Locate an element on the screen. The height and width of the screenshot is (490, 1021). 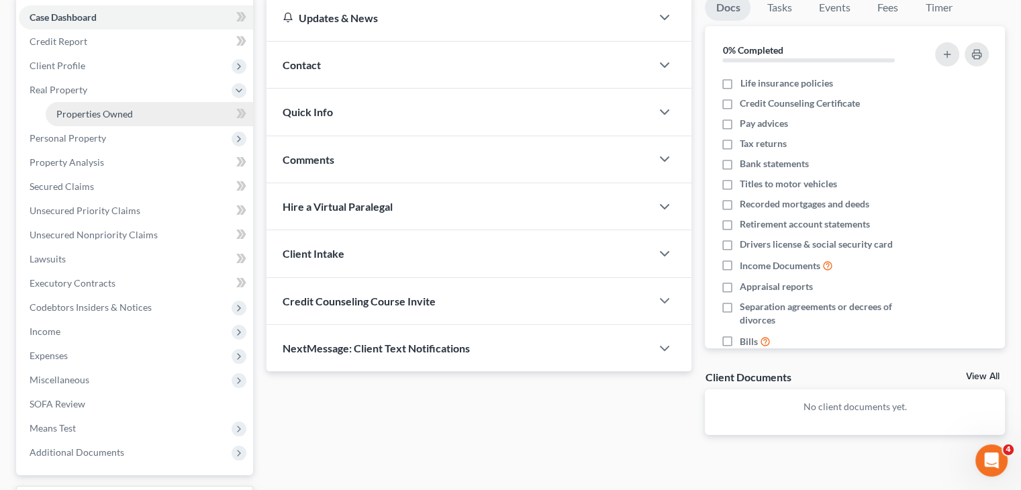
span: Hire a Virtual Paralegal is located at coordinates (338, 206).